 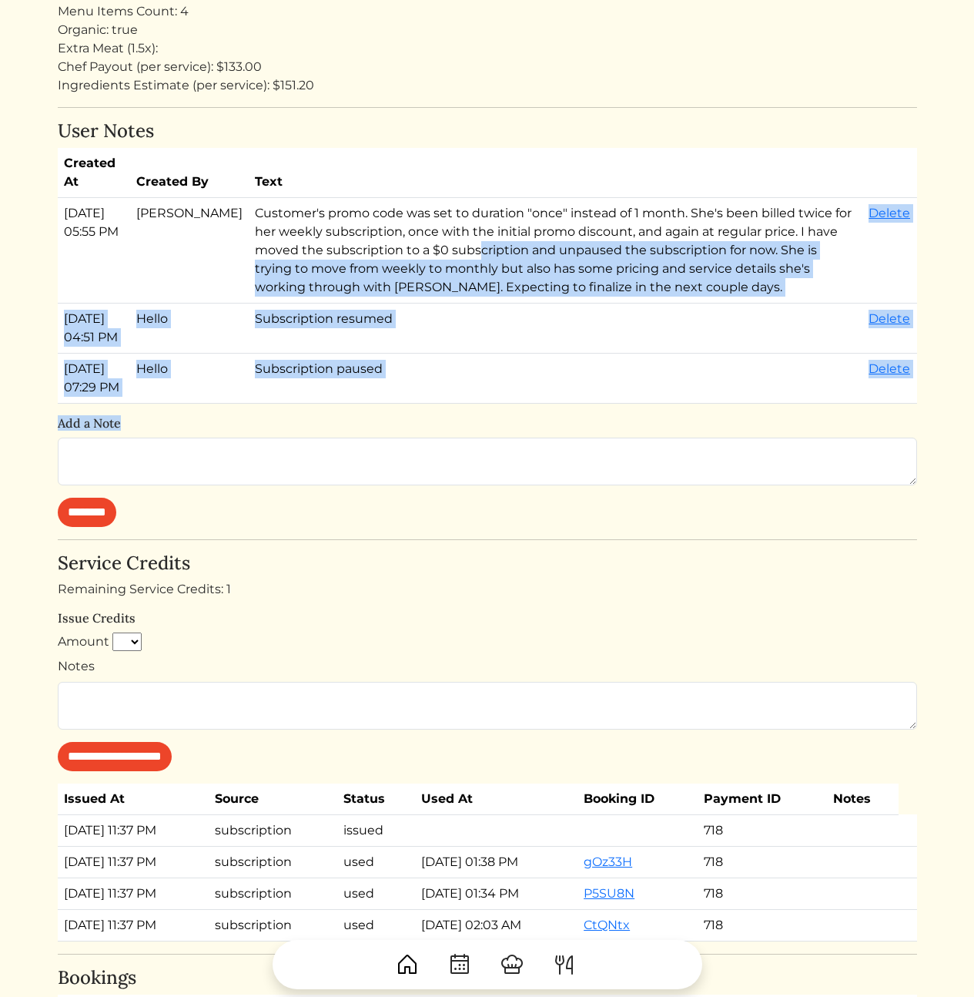 What do you see at coordinates (608, 861) in the screenshot?
I see `a: gOz33H` at bounding box center [608, 861].